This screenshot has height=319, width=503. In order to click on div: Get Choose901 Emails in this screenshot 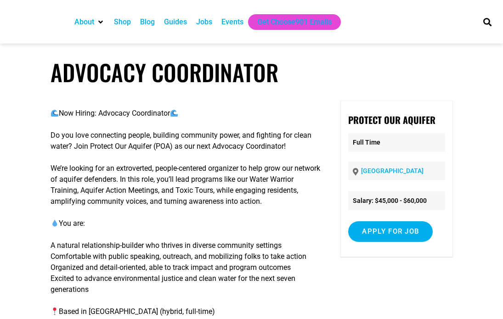, I will do `click(294, 22)`.